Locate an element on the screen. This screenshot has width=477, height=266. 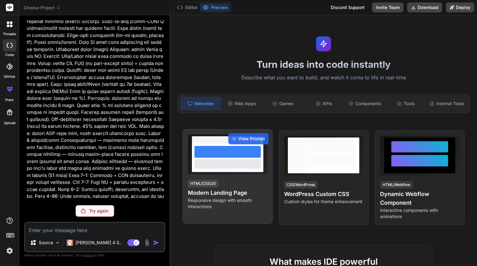
h4: Dynamic Webflow Component is located at coordinates (420, 198).